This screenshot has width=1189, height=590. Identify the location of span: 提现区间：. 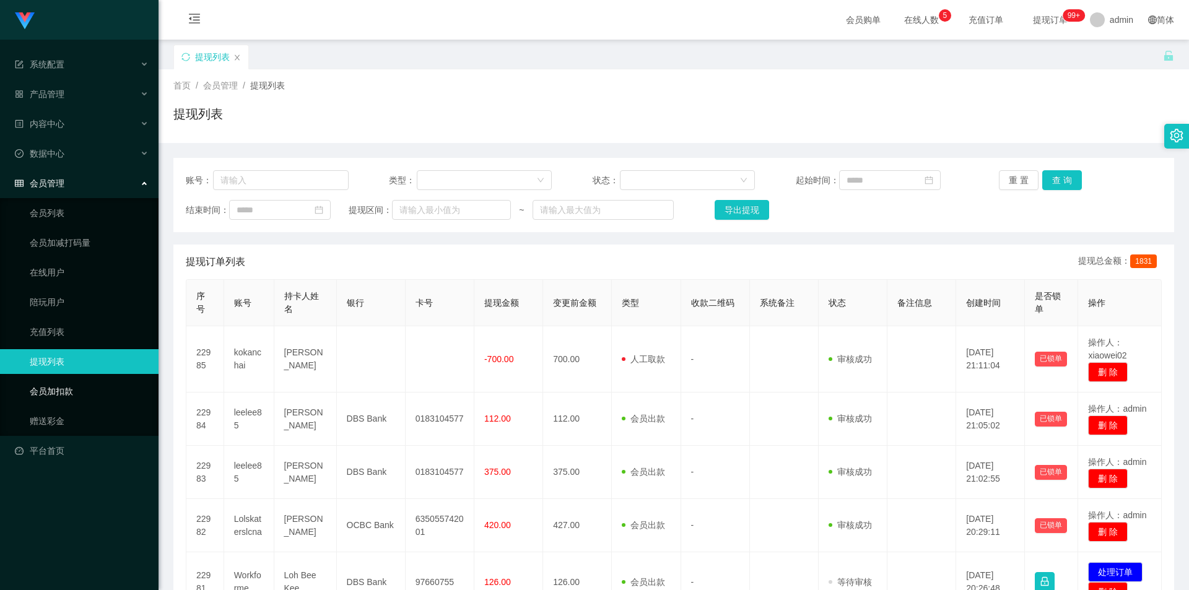
(370, 210).